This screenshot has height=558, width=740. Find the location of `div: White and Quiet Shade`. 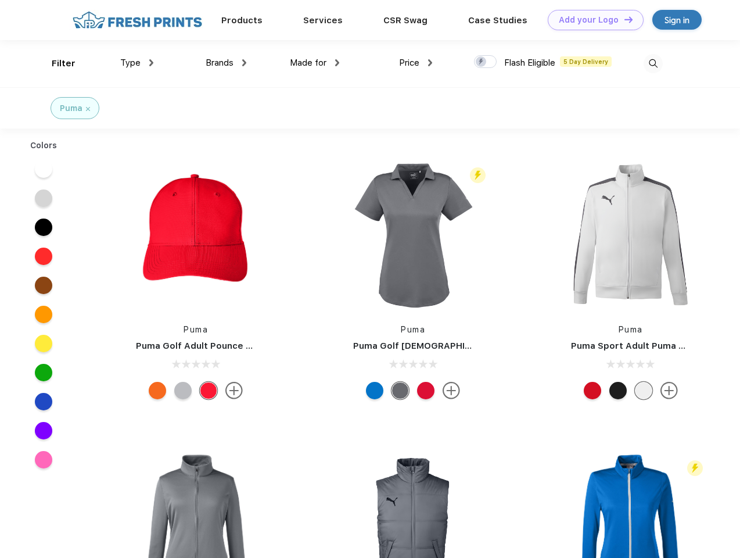

div: White and Quiet Shade is located at coordinates (644, 390).